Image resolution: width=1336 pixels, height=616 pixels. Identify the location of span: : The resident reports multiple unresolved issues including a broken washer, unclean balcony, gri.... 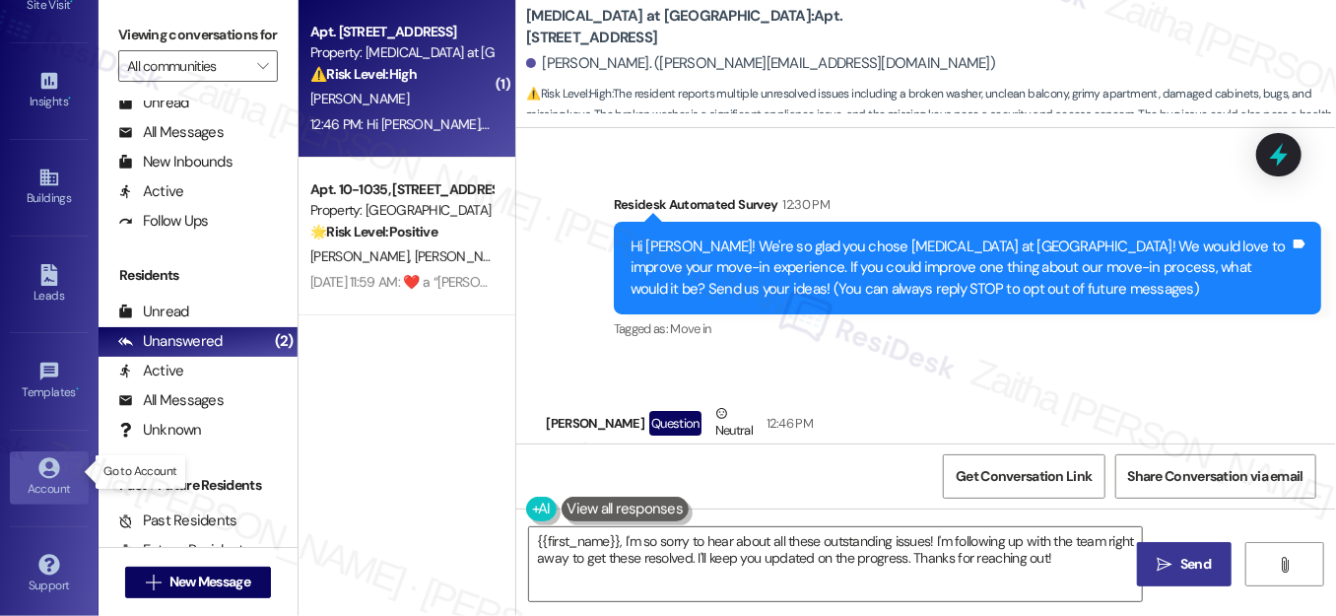
(931, 115).